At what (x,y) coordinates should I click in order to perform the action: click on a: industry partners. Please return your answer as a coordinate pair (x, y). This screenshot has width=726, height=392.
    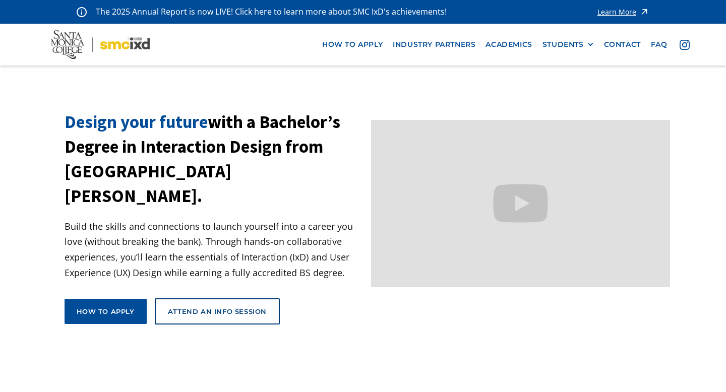
    Looking at the image, I should click on (434, 44).